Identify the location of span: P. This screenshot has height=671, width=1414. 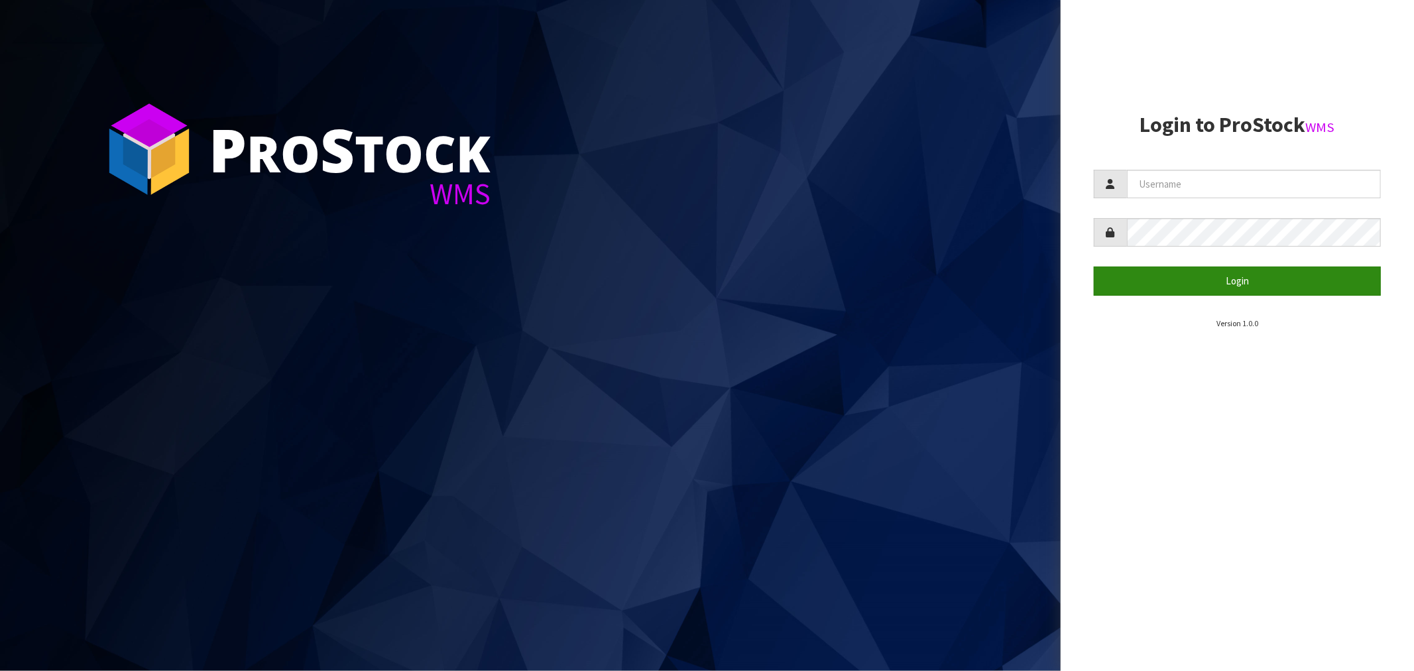
(227, 149).